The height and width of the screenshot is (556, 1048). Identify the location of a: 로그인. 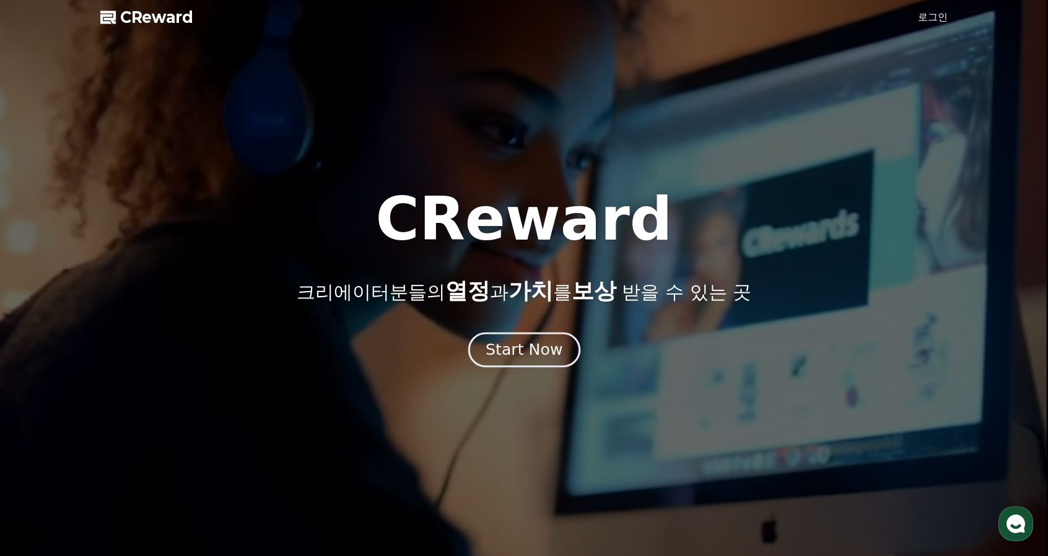
(933, 17).